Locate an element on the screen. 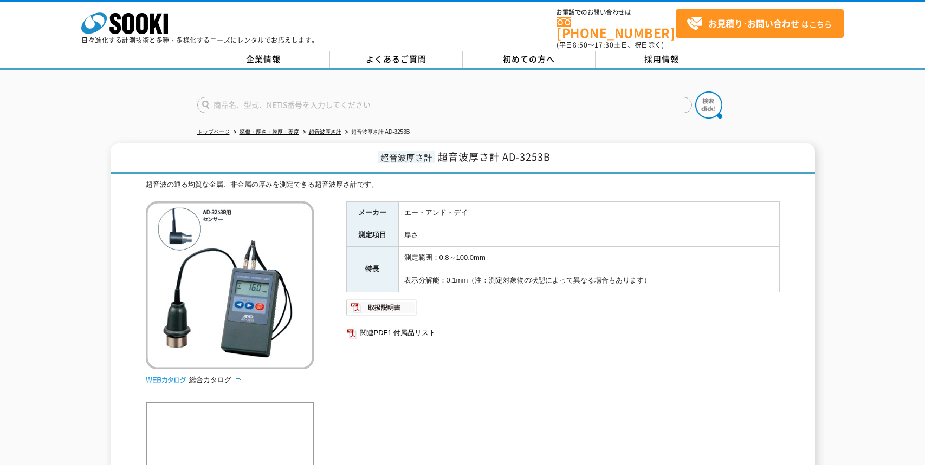  a: 総合カタログ is located at coordinates (216, 380).